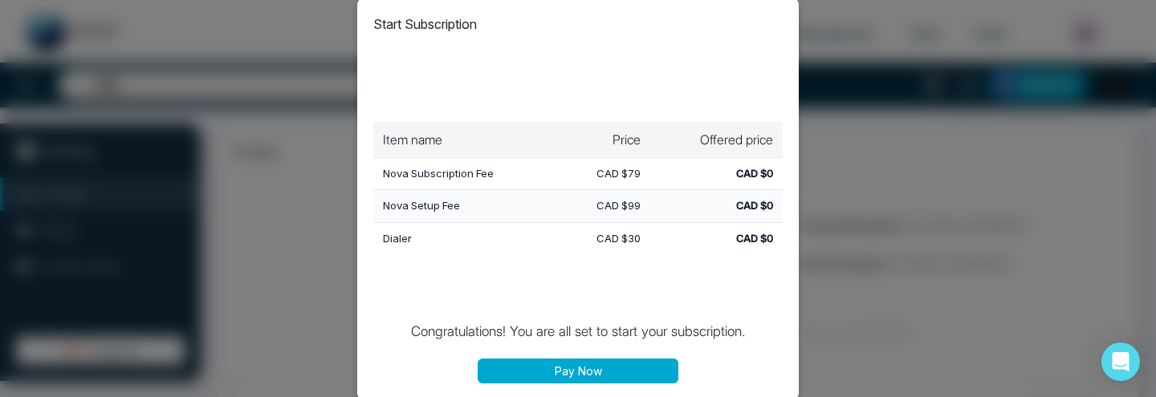 This screenshot has height=397, width=1156. I want to click on td: Nova Subscription Fee, so click(466, 173).